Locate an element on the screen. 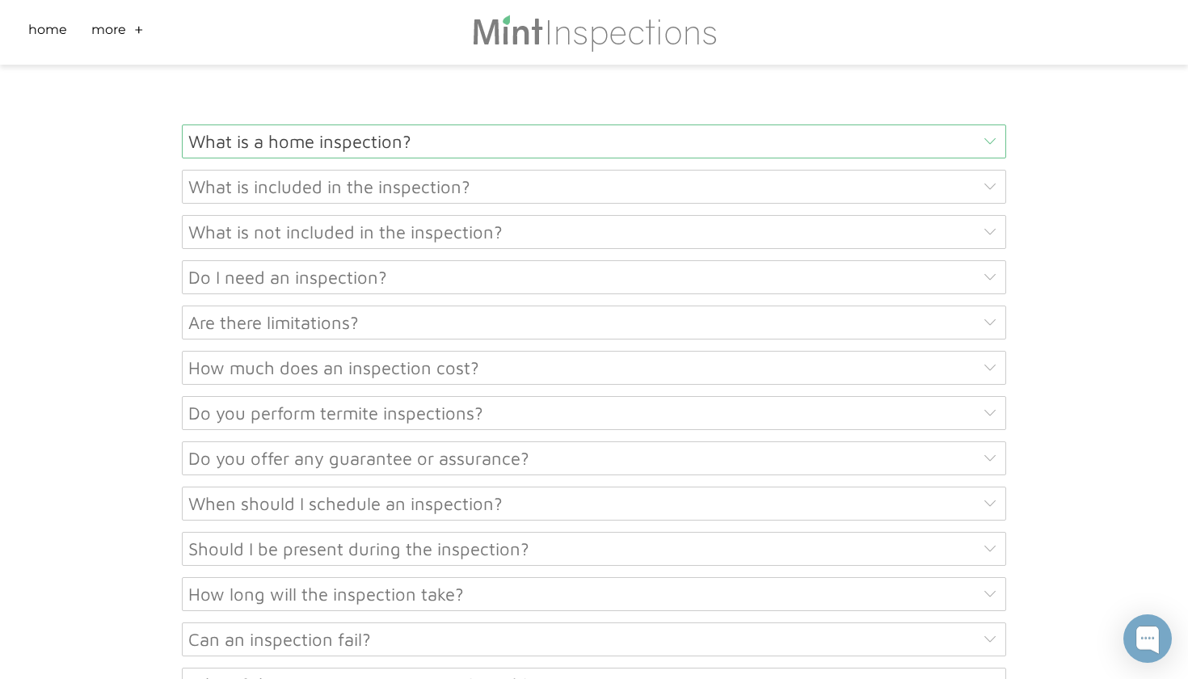 The height and width of the screenshot is (679, 1188). div: What is included in the inspection? is located at coordinates (594, 187).